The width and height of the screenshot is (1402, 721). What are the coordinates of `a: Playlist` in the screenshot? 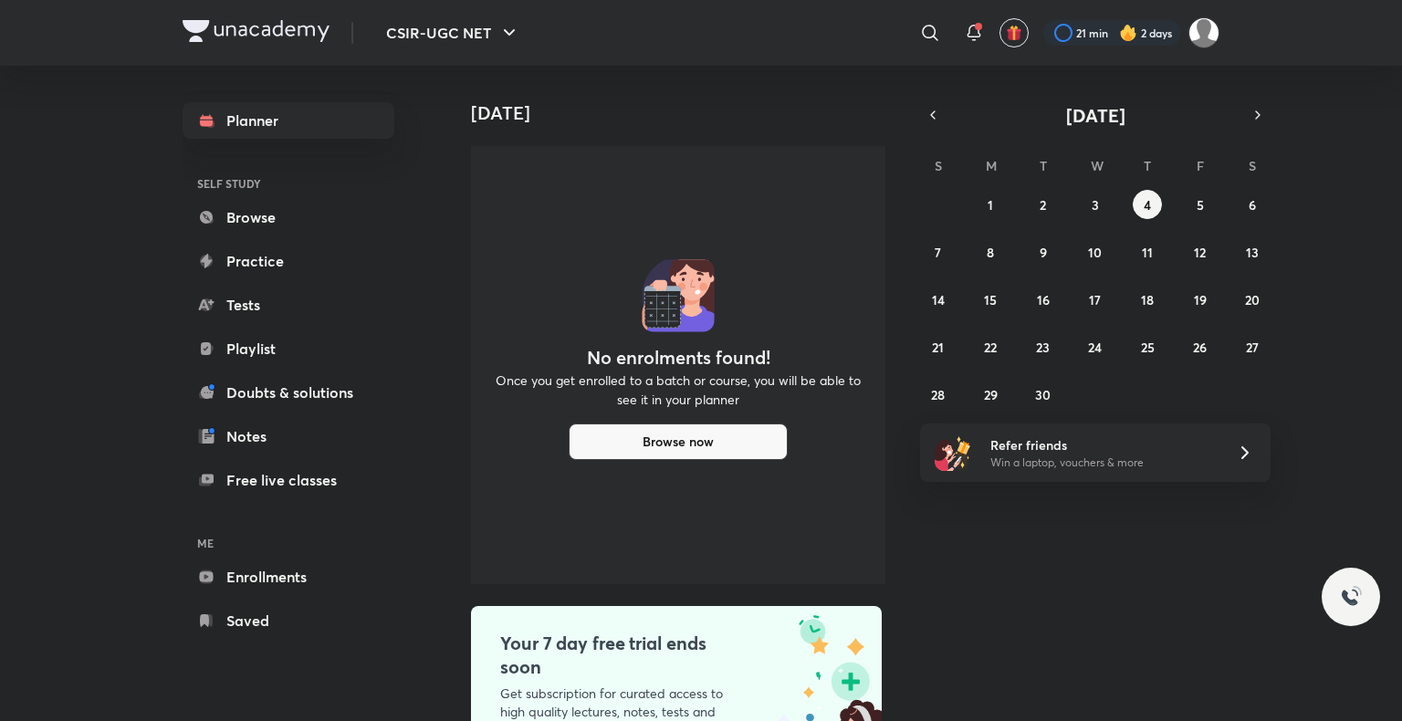 It's located at (288, 349).